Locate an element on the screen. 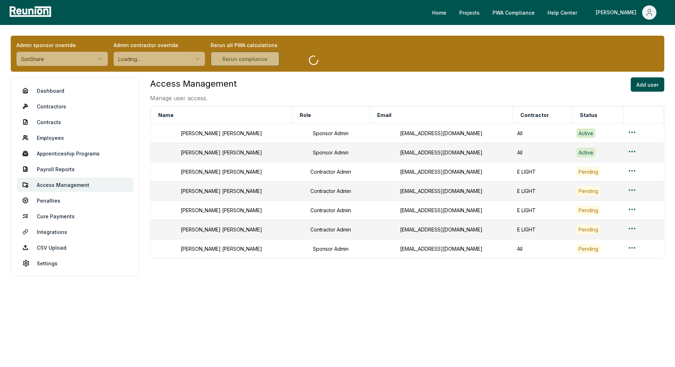  label: Rerun all PWA calculations is located at coordinates (256, 45).